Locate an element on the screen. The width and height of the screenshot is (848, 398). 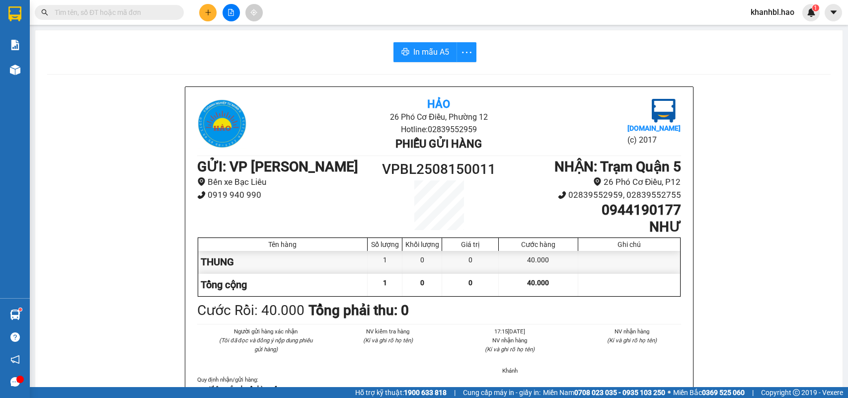
button: file-add is located at coordinates (231, 12).